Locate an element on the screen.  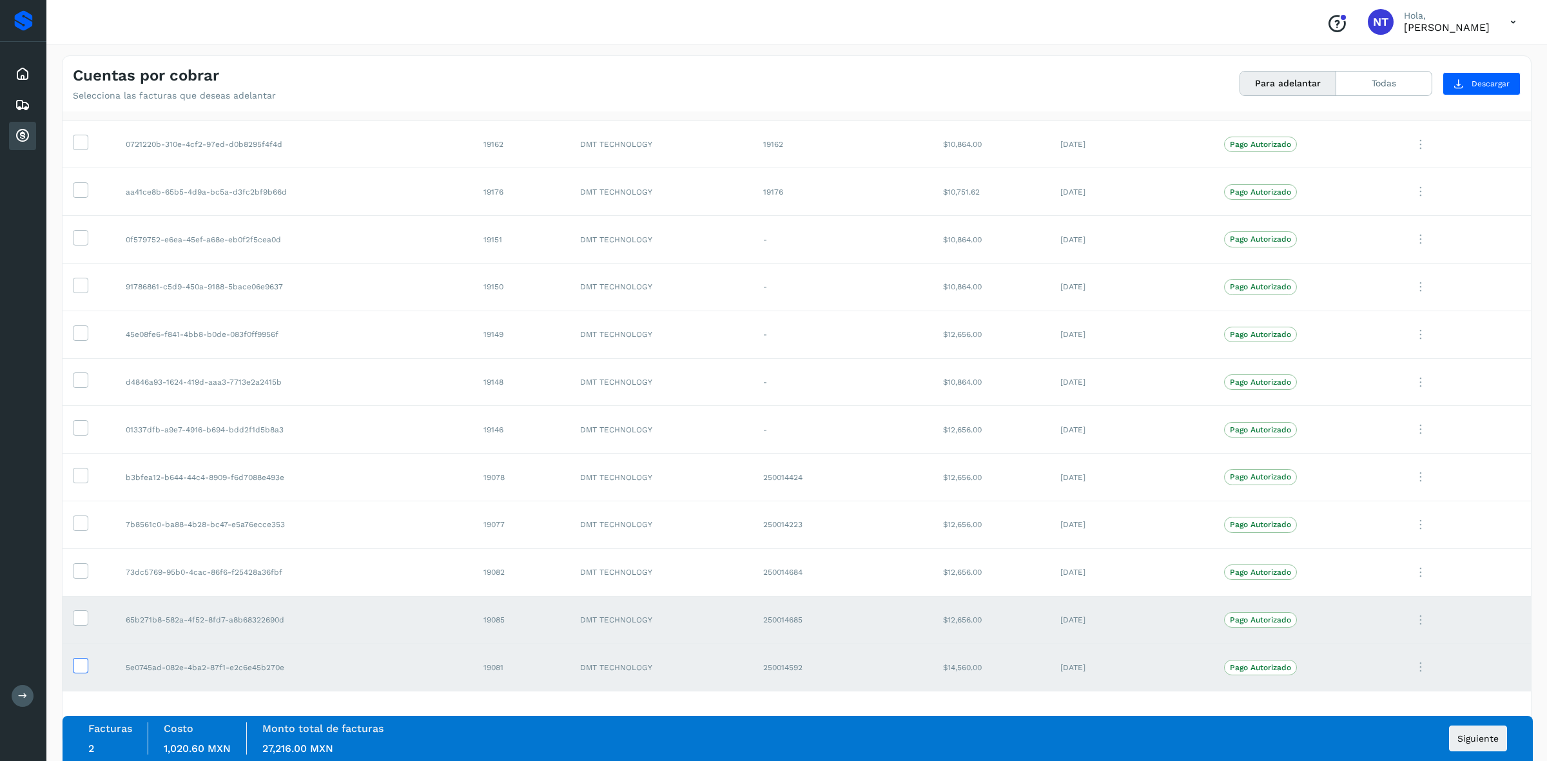
button: Todas is located at coordinates (1384, 83).